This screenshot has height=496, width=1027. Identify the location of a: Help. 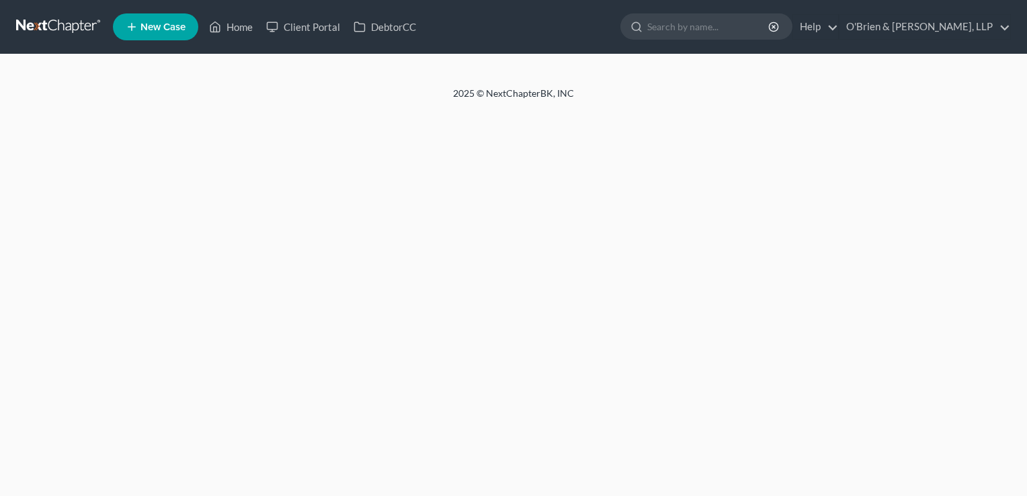
(815, 27).